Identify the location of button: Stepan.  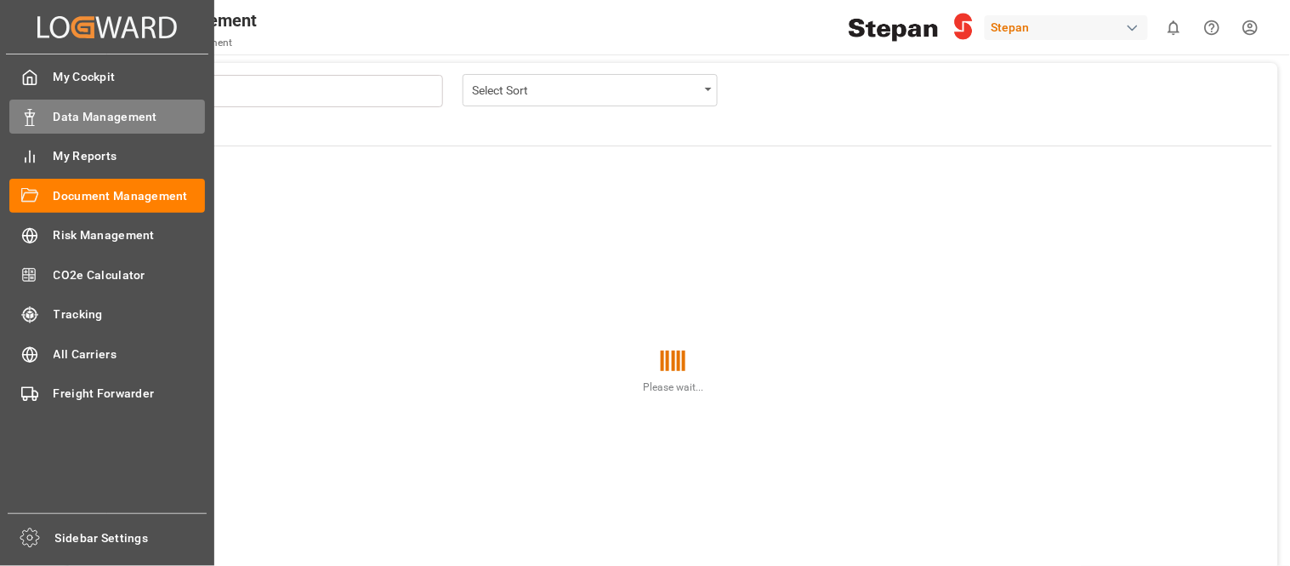
(1070, 27).